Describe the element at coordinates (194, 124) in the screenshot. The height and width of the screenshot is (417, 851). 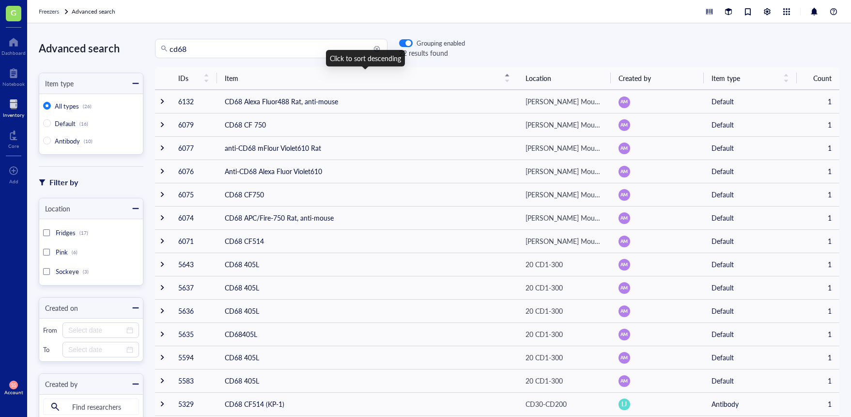
I see `td: 6079` at that location.